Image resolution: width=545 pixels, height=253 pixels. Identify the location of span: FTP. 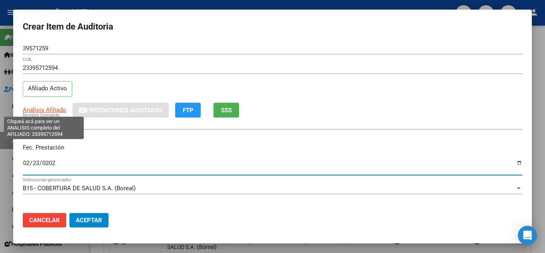
(188, 110).